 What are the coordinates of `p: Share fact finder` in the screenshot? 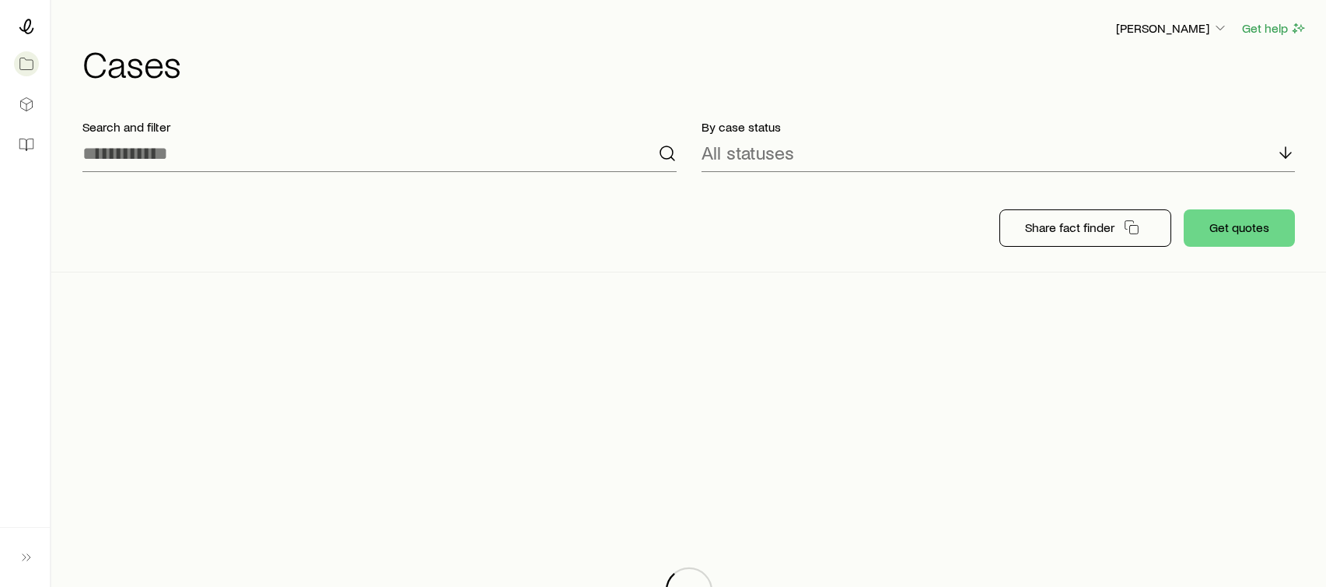 It's located at (1070, 227).